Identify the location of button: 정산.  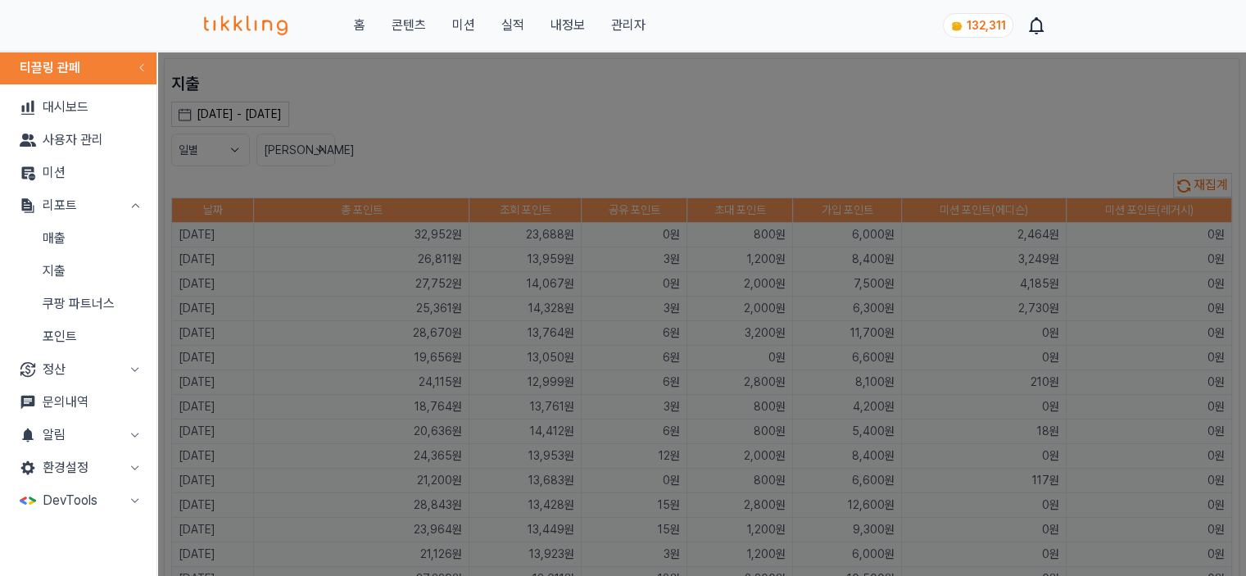
(78, 369).